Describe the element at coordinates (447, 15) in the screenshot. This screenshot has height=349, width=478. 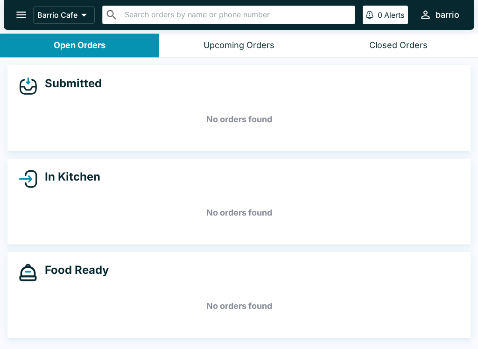
I see `div: barrio` at that location.